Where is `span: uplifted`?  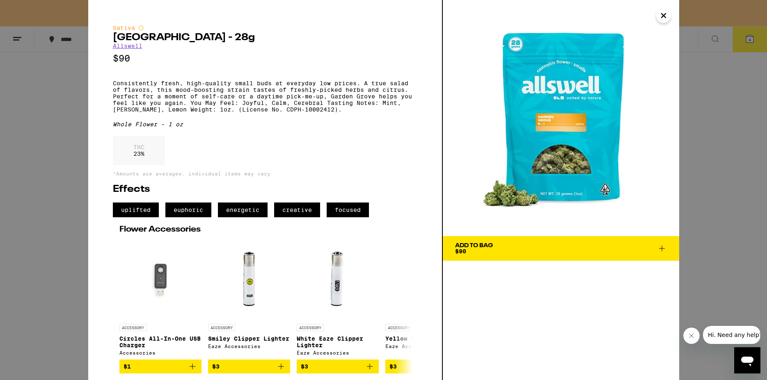
span: uplifted is located at coordinates (136, 210).